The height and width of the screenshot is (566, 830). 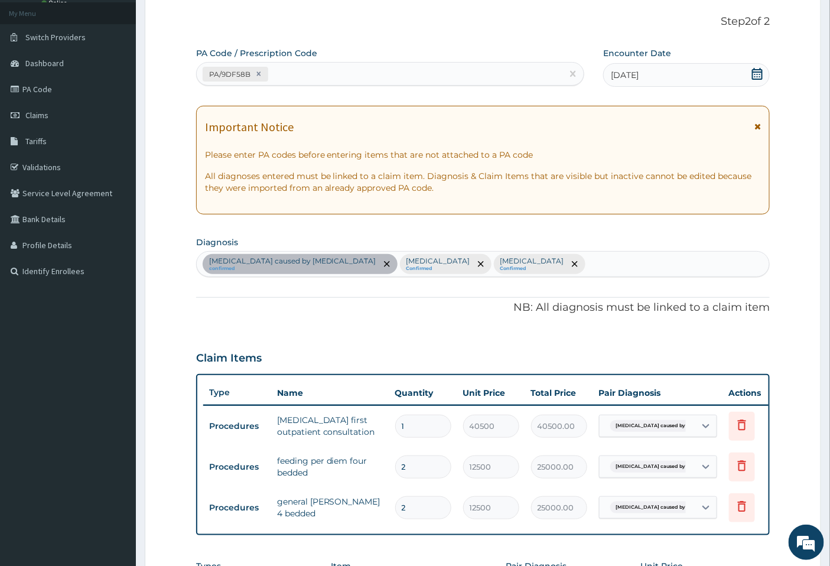 What do you see at coordinates (483, 155) in the screenshot?
I see `p: Please enter PA codes before entering items that are not attached to a PA code` at bounding box center [483, 155].